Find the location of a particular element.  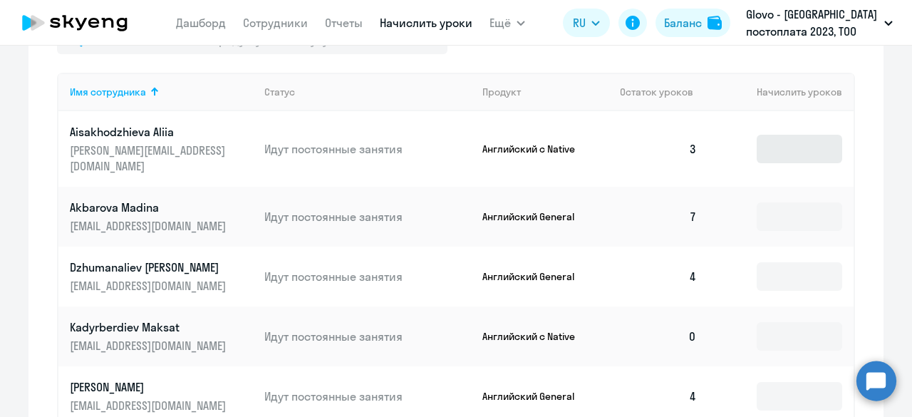

div: Баланс is located at coordinates (683, 23).